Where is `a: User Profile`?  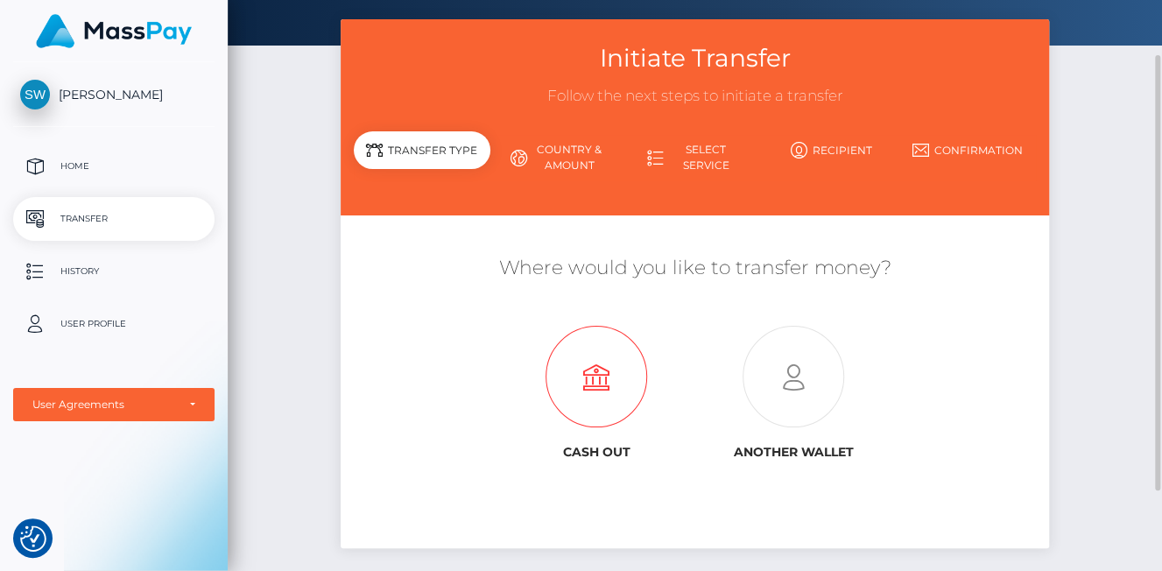
a: User Profile is located at coordinates (114, 324).